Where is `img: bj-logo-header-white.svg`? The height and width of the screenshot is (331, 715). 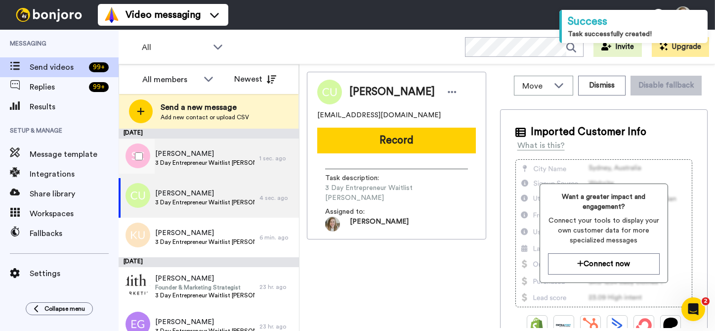 img: bj-logo-header-white.svg is located at coordinates (49, 15).